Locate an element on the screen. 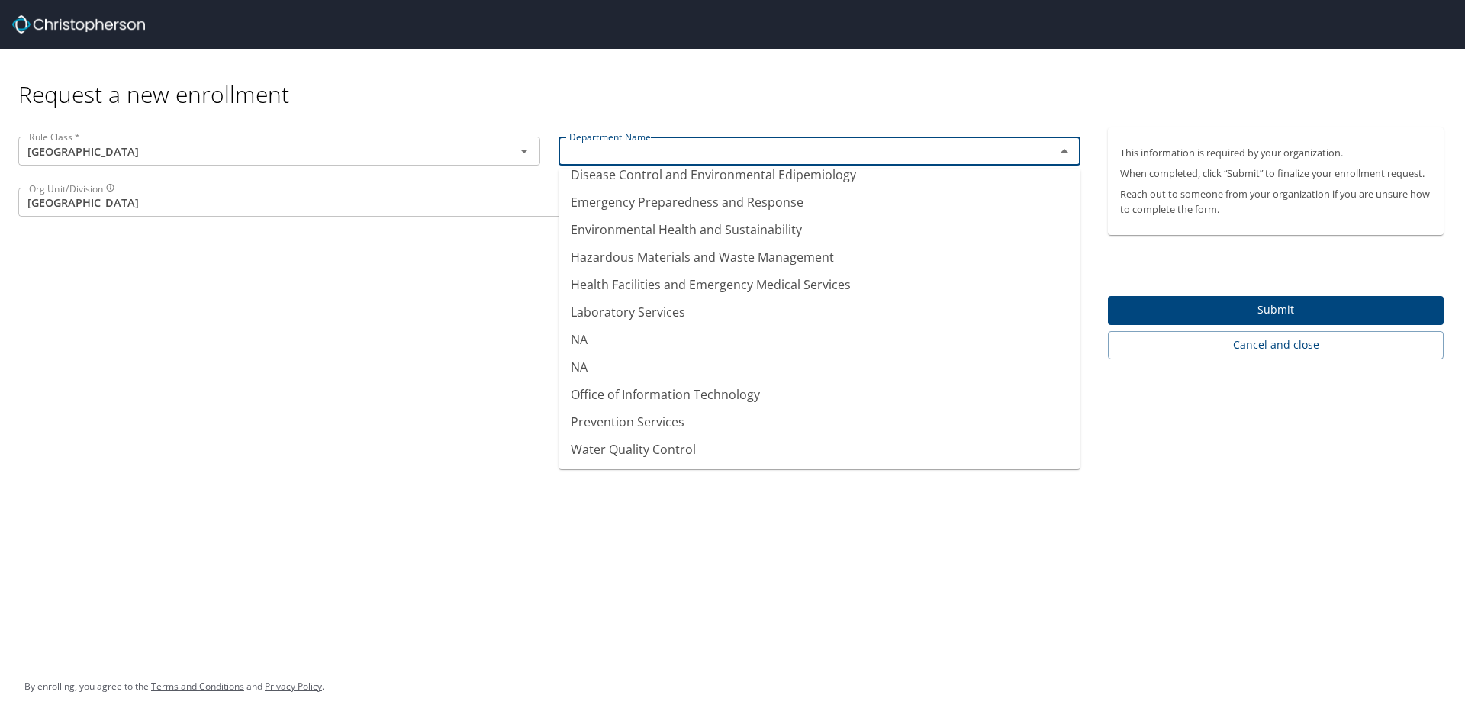 The image size is (1465, 721). li: Disease Control and Environmental Edipemiology is located at coordinates (820, 175).